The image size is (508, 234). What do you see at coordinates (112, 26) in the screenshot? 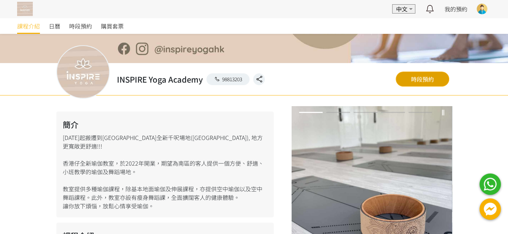
I see `span: 購買套票` at bounding box center [112, 26].